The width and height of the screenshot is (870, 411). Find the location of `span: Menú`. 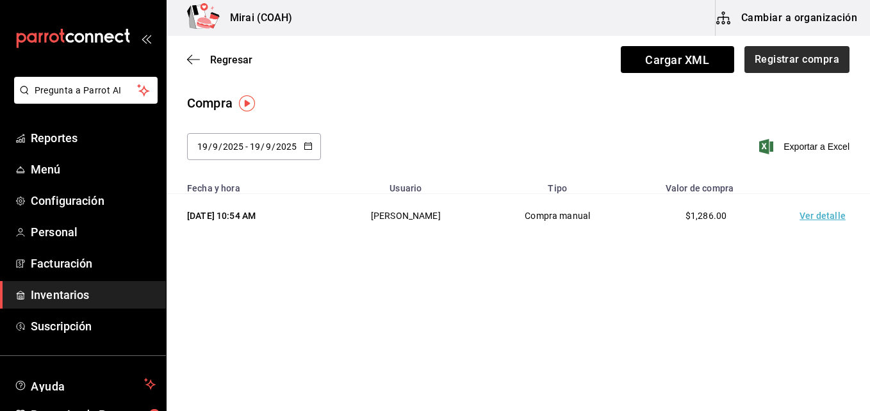

span: Menú is located at coordinates (93, 169).